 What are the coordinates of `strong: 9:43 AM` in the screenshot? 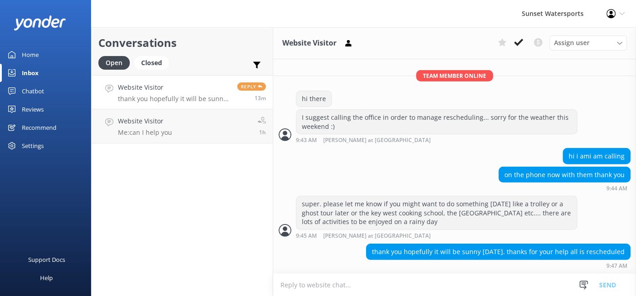 It's located at (306, 140).